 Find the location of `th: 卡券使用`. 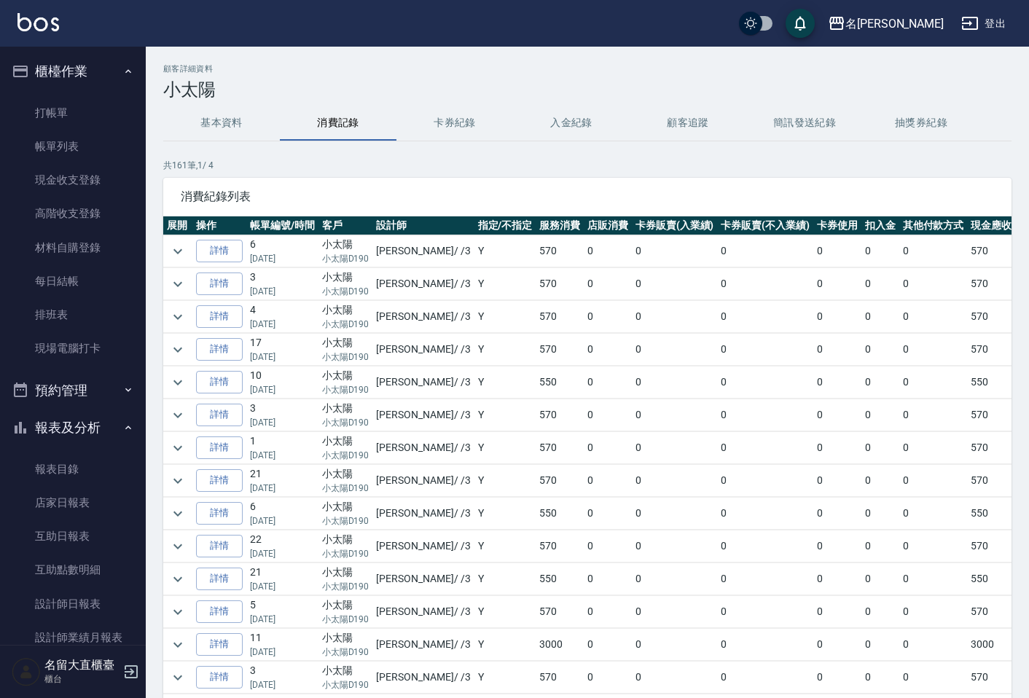

th: 卡券使用 is located at coordinates (838, 226).